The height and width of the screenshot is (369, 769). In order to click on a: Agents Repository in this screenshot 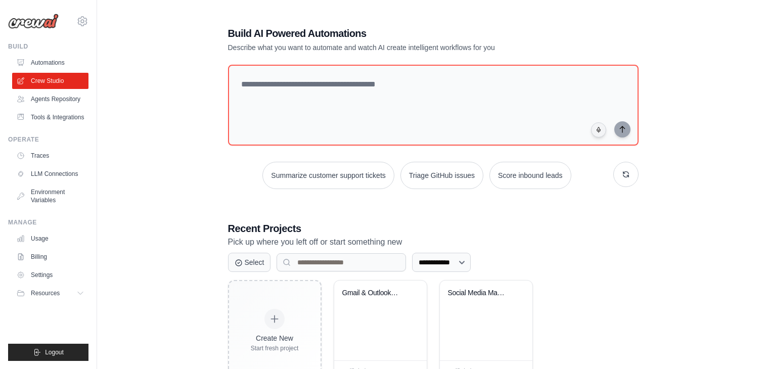, I will do `click(50, 99)`.